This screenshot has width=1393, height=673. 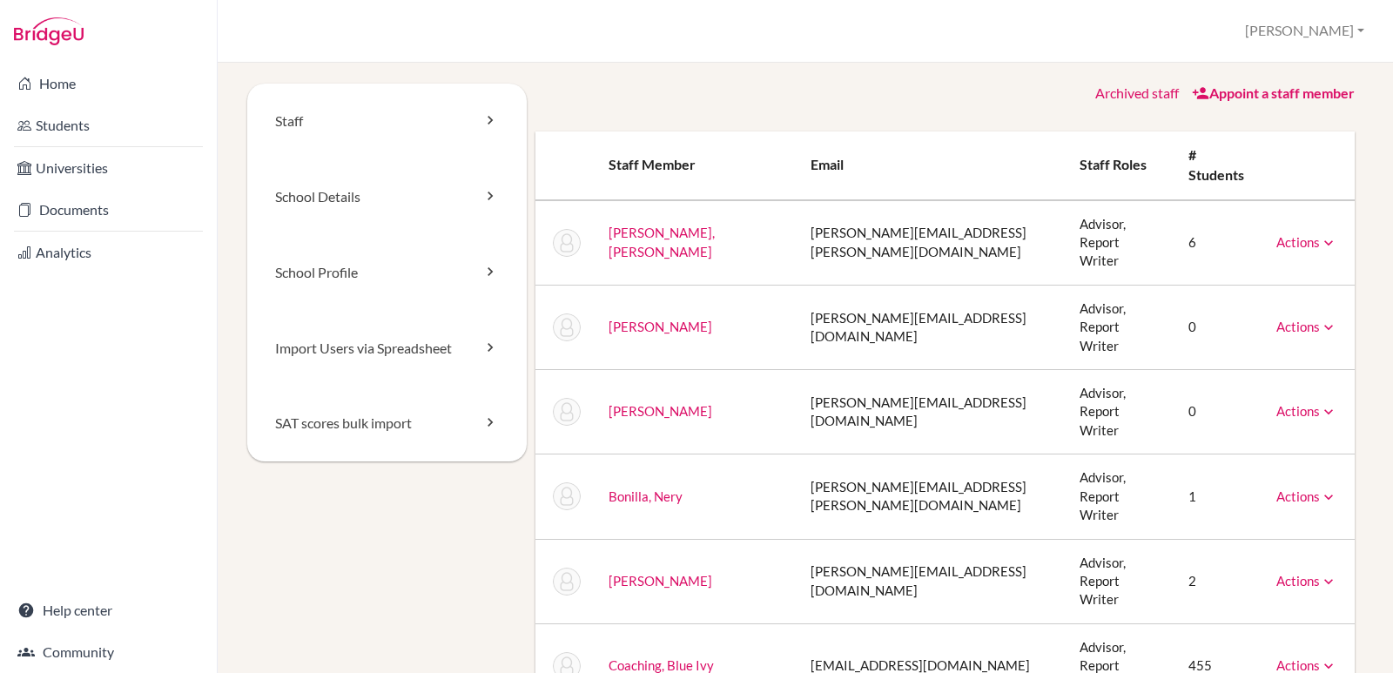 What do you see at coordinates (661, 665) in the screenshot?
I see `a: Coaching, Blue Ivy` at bounding box center [661, 665].